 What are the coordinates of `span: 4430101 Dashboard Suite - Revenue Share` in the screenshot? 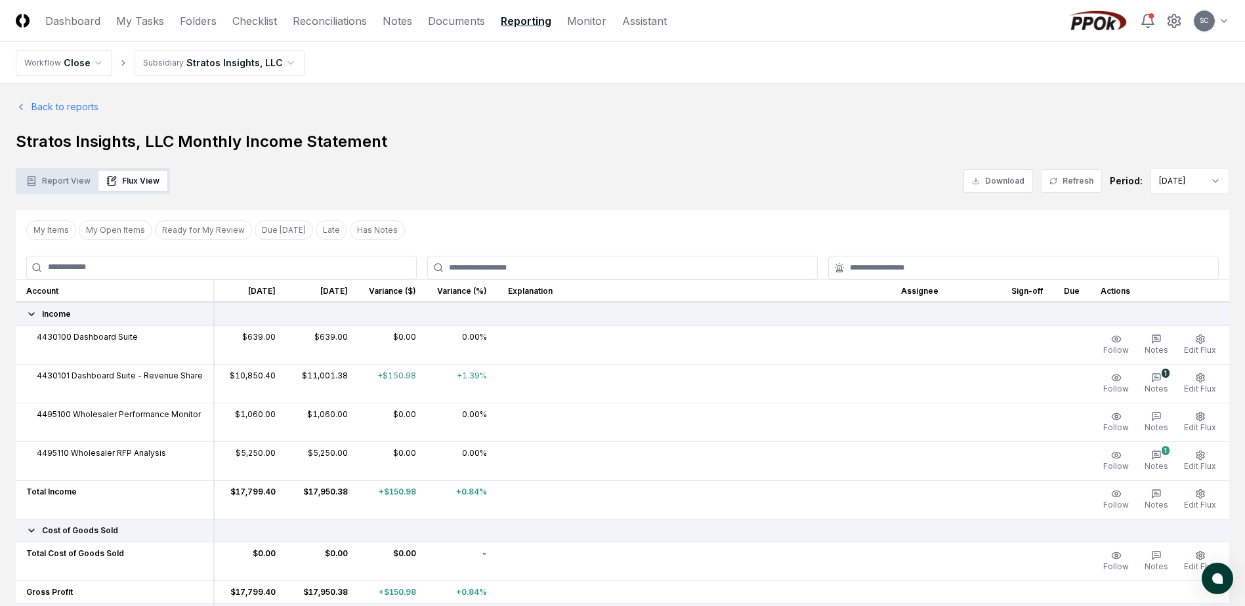 It's located at (119, 376).